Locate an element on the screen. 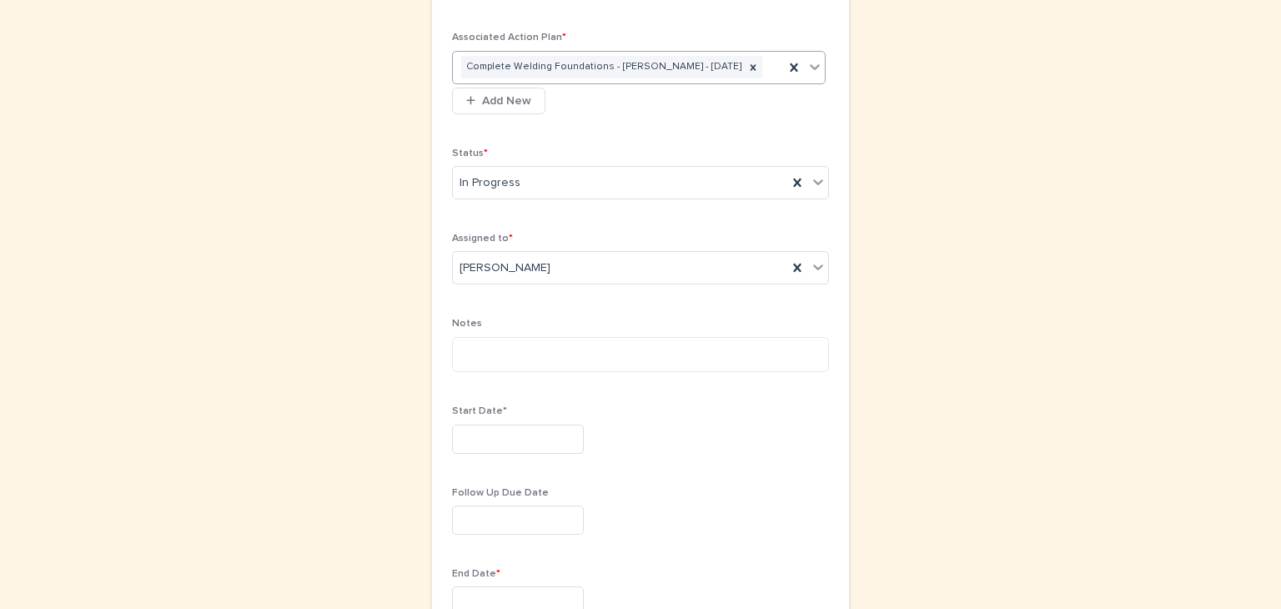 This screenshot has height=609, width=1281. span: In Progress is located at coordinates (490, 183).